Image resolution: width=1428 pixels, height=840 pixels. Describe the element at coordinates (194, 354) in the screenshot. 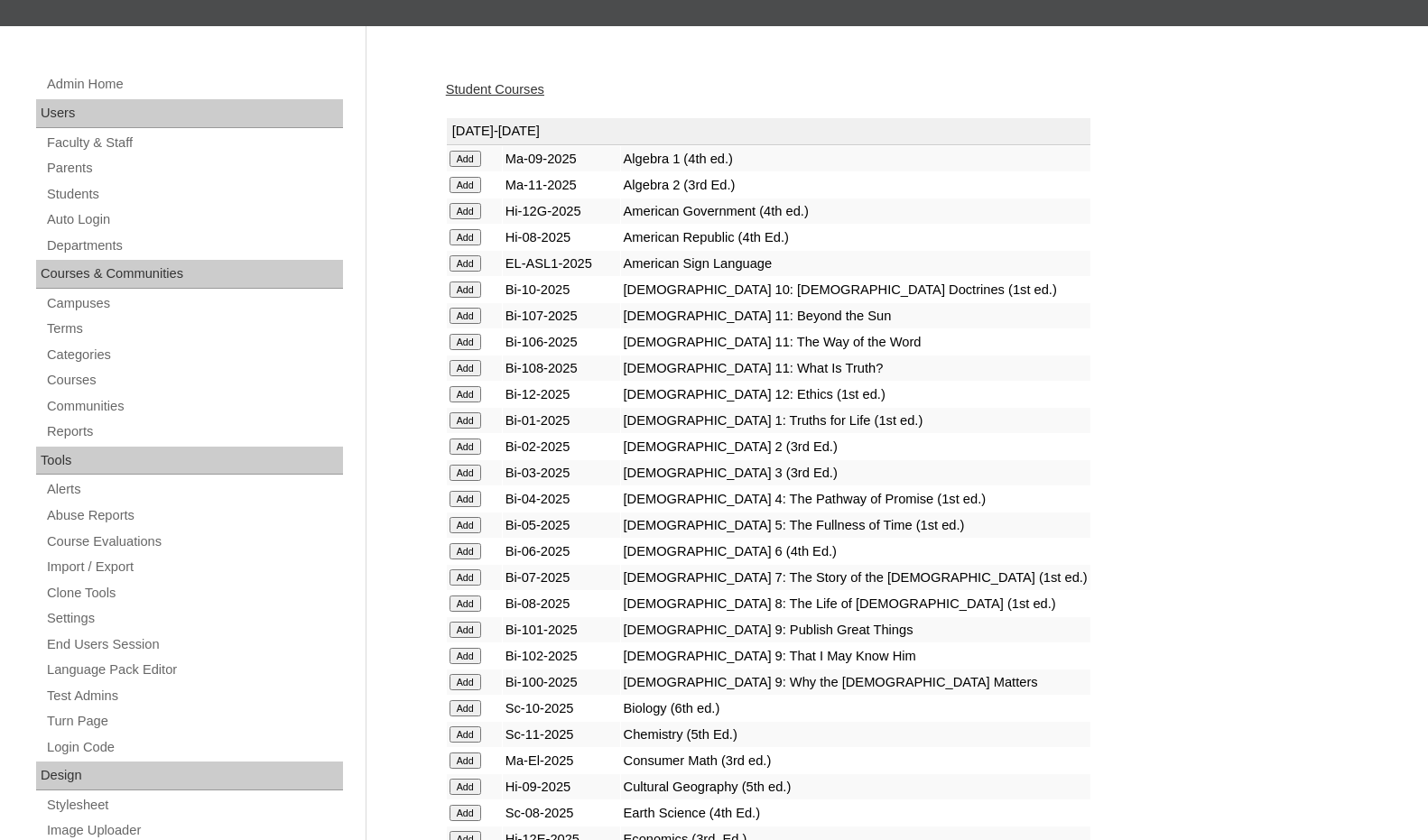

I see `a: Categories` at that location.